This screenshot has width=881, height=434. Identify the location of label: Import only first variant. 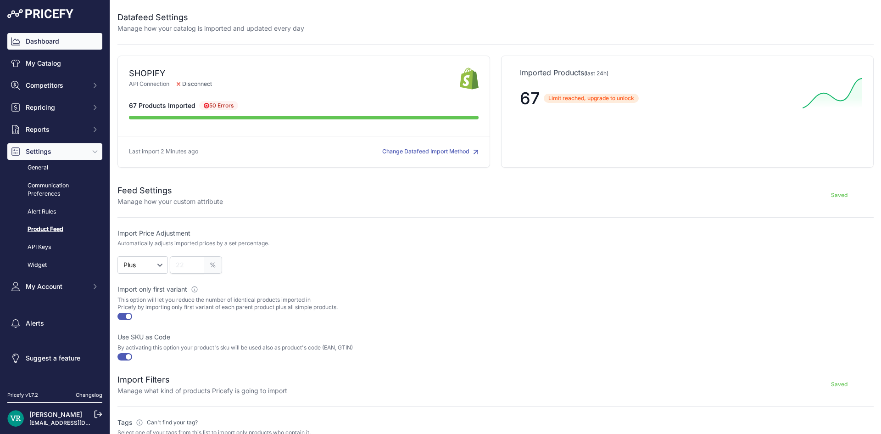
(305, 289).